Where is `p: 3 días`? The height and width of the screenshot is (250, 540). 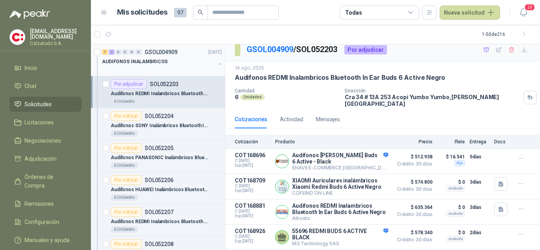
p: 3 días is located at coordinates (480, 182).